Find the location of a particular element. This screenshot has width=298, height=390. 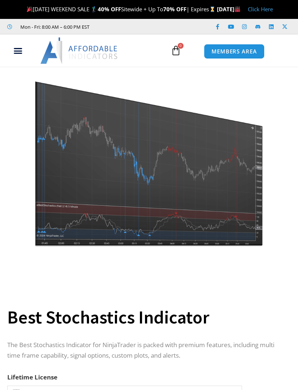

a: MEMBERS AREA is located at coordinates (234, 51).